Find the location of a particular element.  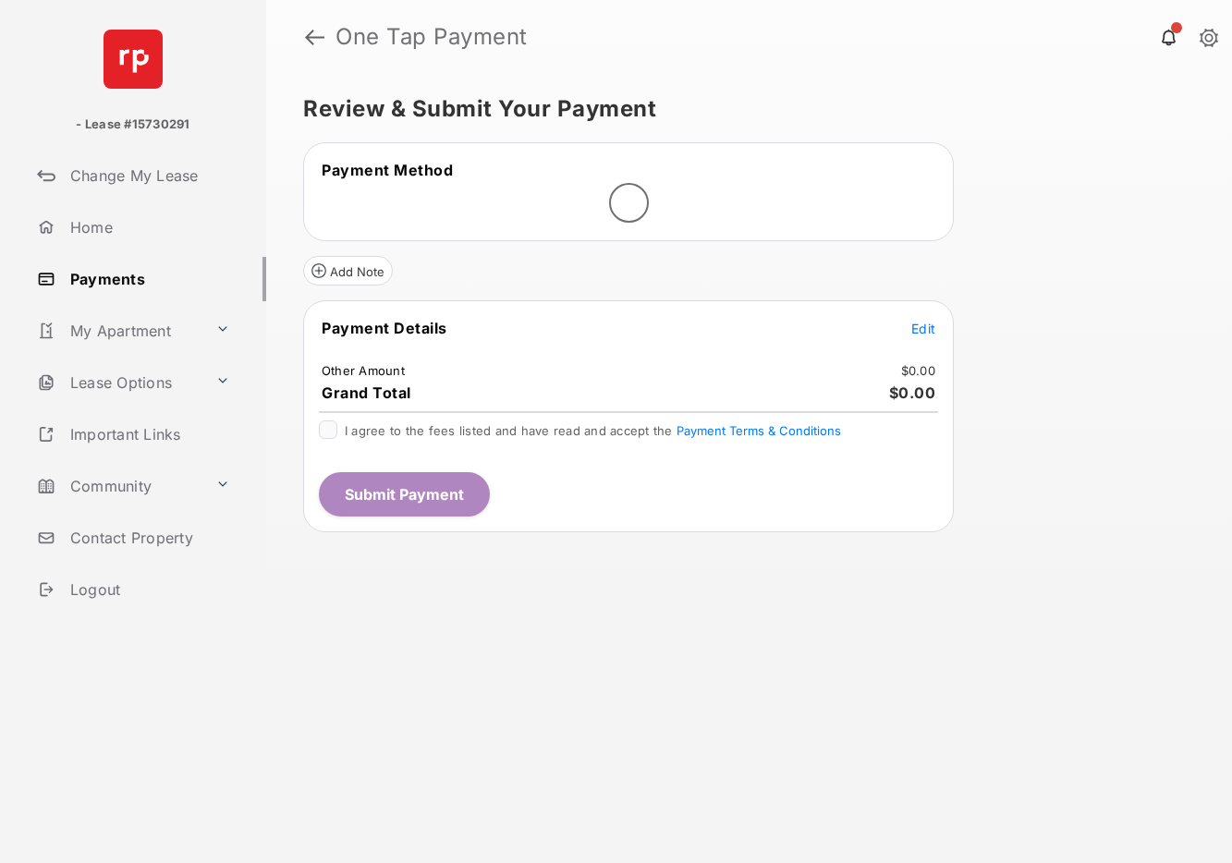

td: Other Amount is located at coordinates (363, 371).